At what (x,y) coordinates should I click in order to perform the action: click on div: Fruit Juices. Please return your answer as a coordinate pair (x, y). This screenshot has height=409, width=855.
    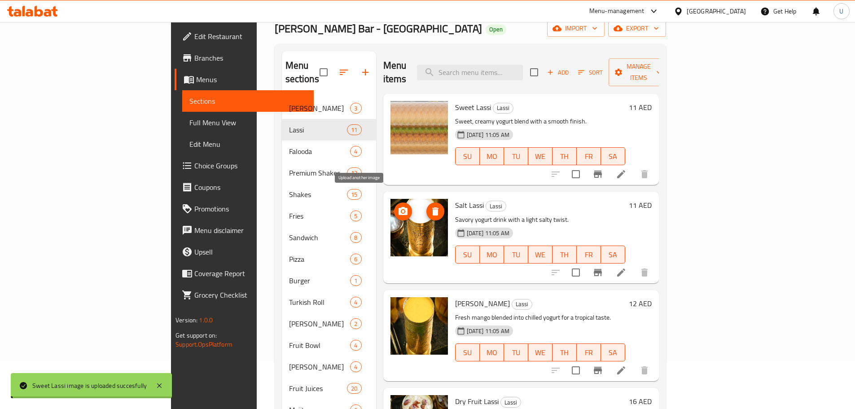
    Looking at the image, I should click on (318, 388).